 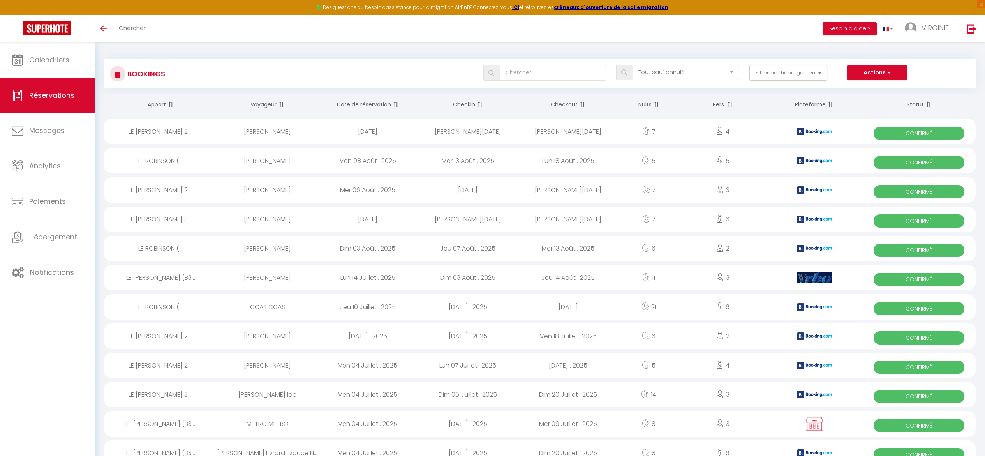 What do you see at coordinates (47, 130) in the screenshot?
I see `span: Messages` at bounding box center [47, 130].